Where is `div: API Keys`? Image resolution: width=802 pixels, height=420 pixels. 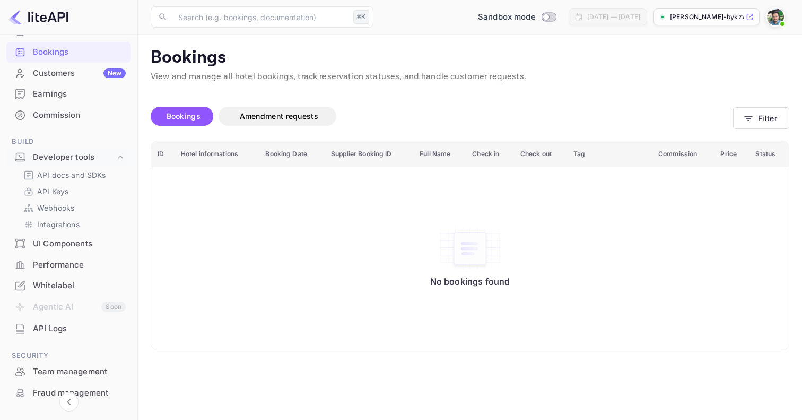 div: API Keys is located at coordinates (73, 191).